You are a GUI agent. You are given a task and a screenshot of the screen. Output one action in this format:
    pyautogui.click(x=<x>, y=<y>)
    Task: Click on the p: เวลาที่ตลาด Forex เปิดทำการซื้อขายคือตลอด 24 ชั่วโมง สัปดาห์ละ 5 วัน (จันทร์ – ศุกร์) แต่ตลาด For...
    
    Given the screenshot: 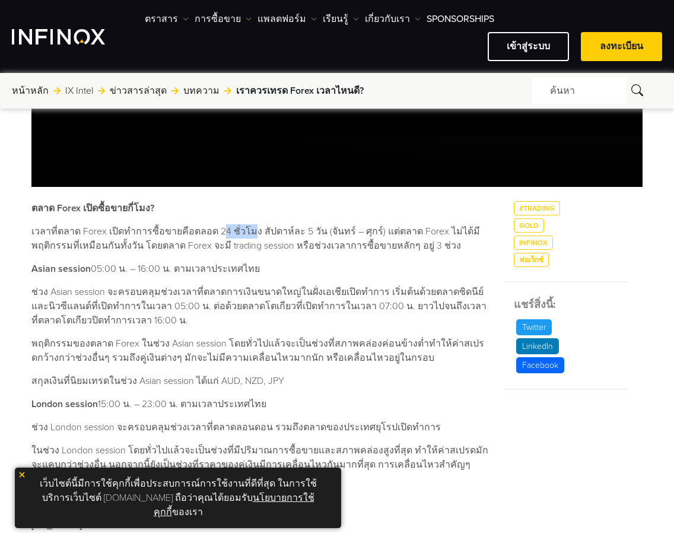 What is the action you would take?
    pyautogui.click(x=260, y=238)
    